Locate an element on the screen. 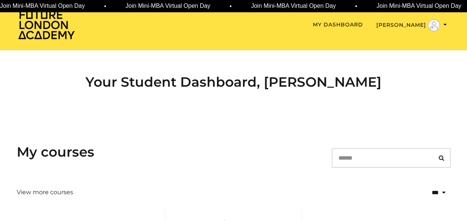 This screenshot has height=221, width=467. select: status is located at coordinates (429, 192).